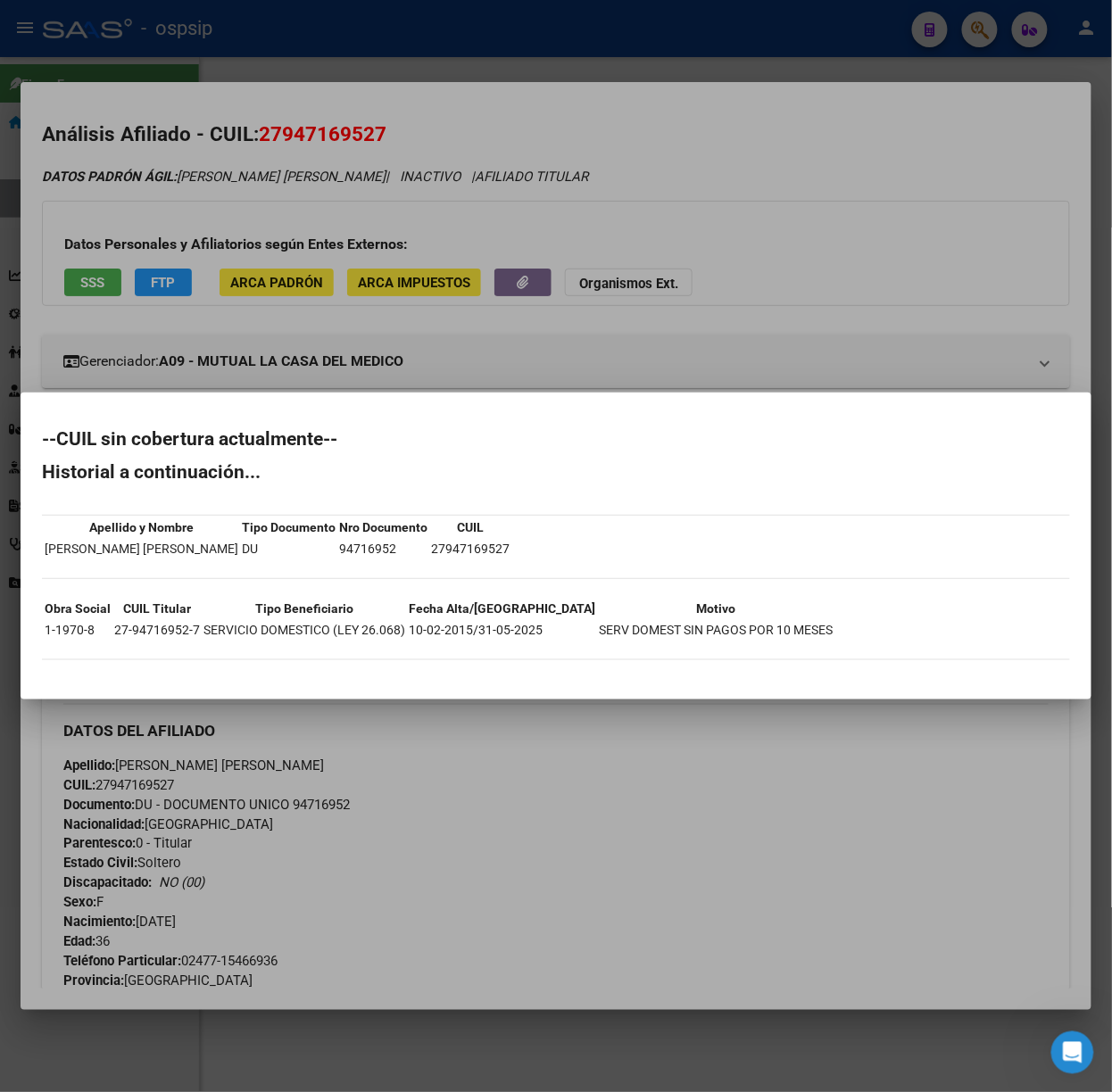 The height and width of the screenshot is (1092, 1112). Describe the element at coordinates (78, 630) in the screenshot. I see `td: 1-1970-8` at that location.